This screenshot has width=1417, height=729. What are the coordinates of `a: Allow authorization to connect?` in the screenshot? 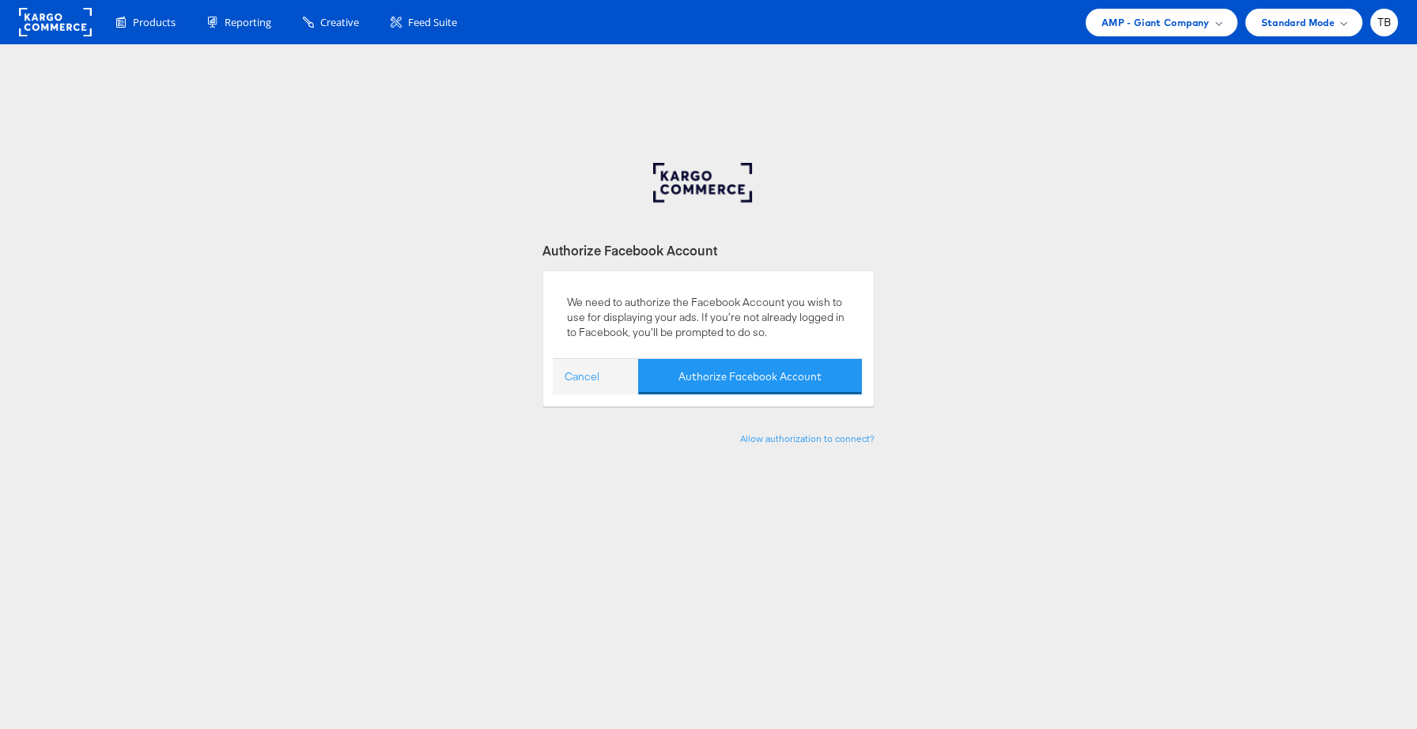 It's located at (807, 438).